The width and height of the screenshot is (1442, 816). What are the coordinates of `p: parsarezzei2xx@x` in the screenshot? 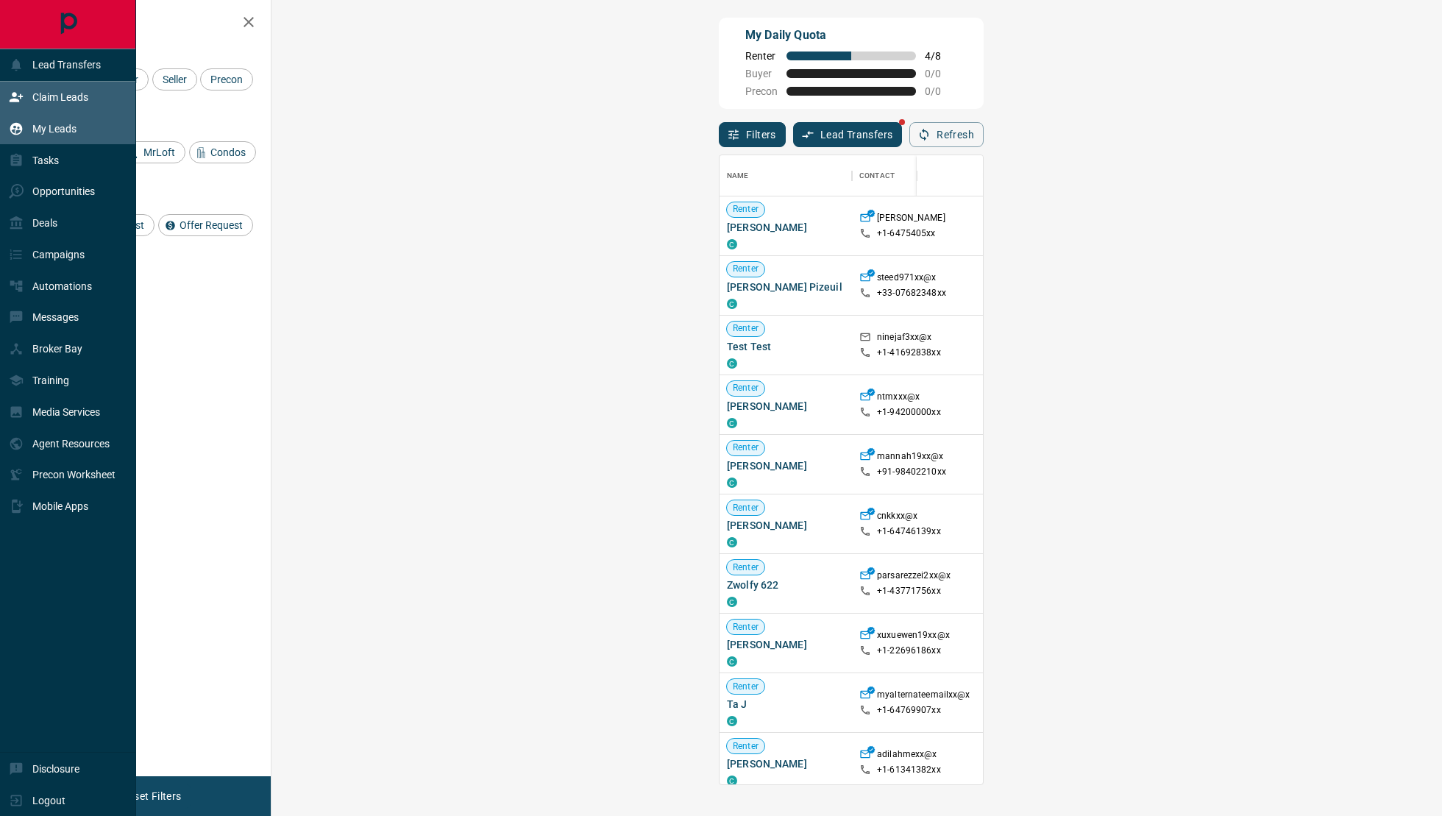 It's located at (914, 577).